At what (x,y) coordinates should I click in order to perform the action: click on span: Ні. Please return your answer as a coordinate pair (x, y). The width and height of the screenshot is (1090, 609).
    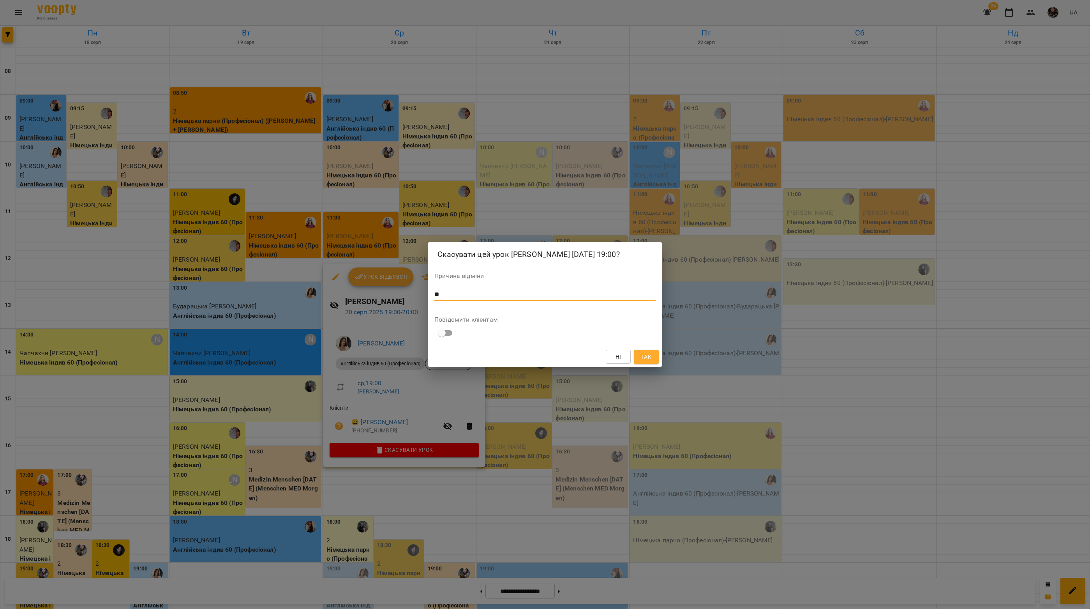
    Looking at the image, I should click on (618, 357).